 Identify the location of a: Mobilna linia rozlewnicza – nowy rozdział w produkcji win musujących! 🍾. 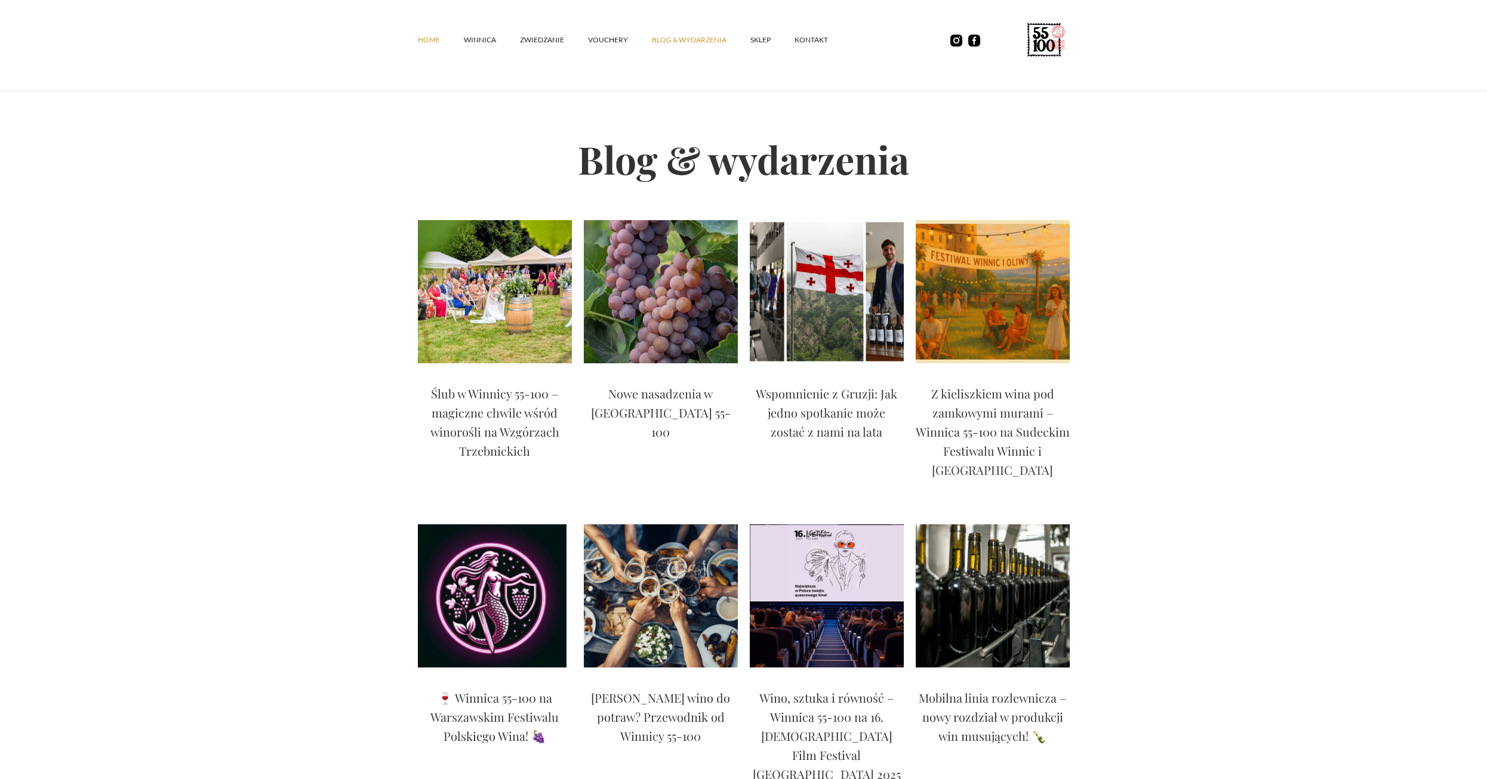
(993, 720).